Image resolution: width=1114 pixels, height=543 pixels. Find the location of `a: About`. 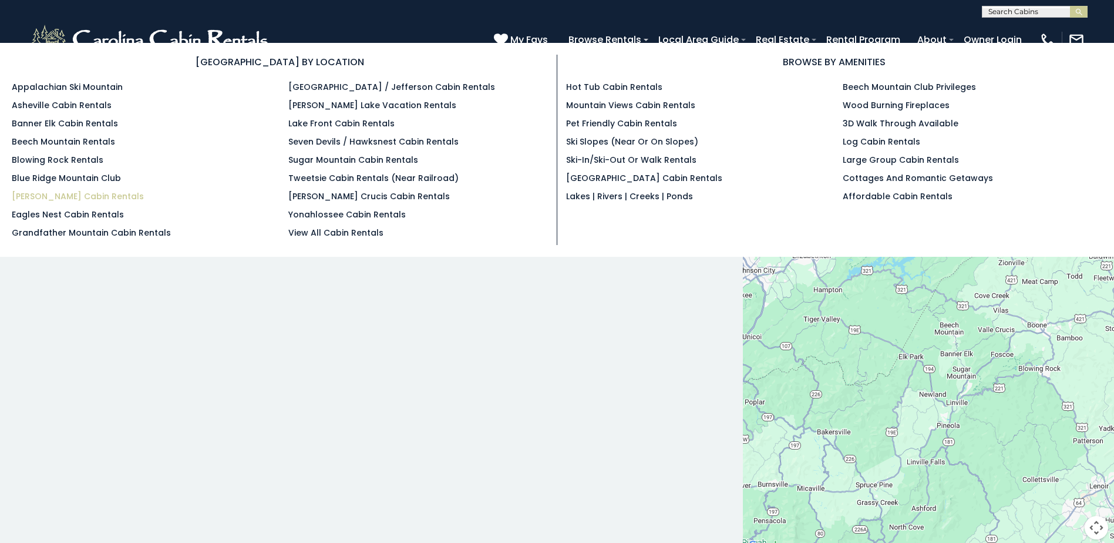

a: About is located at coordinates (932, 39).